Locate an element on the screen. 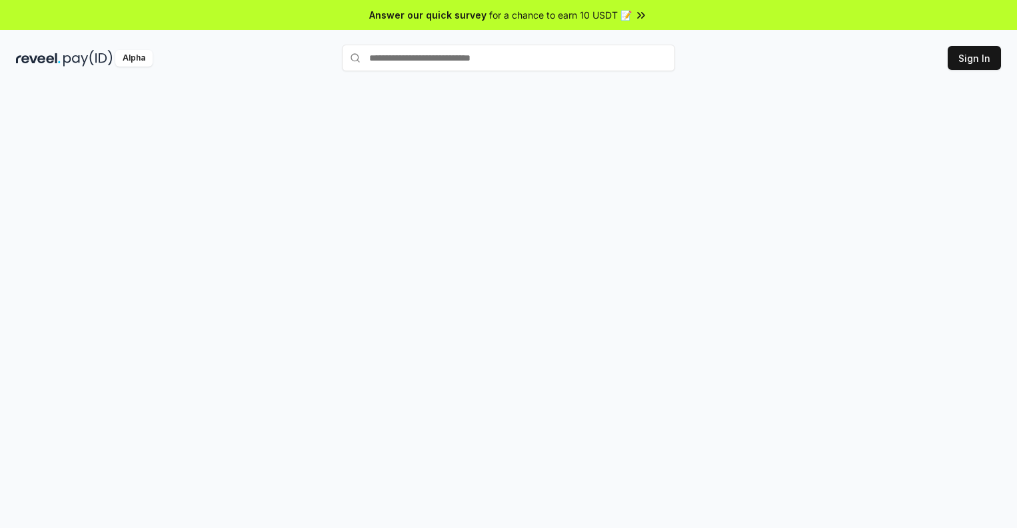 This screenshot has height=528, width=1017. img: reveel_dark is located at coordinates (38, 58).